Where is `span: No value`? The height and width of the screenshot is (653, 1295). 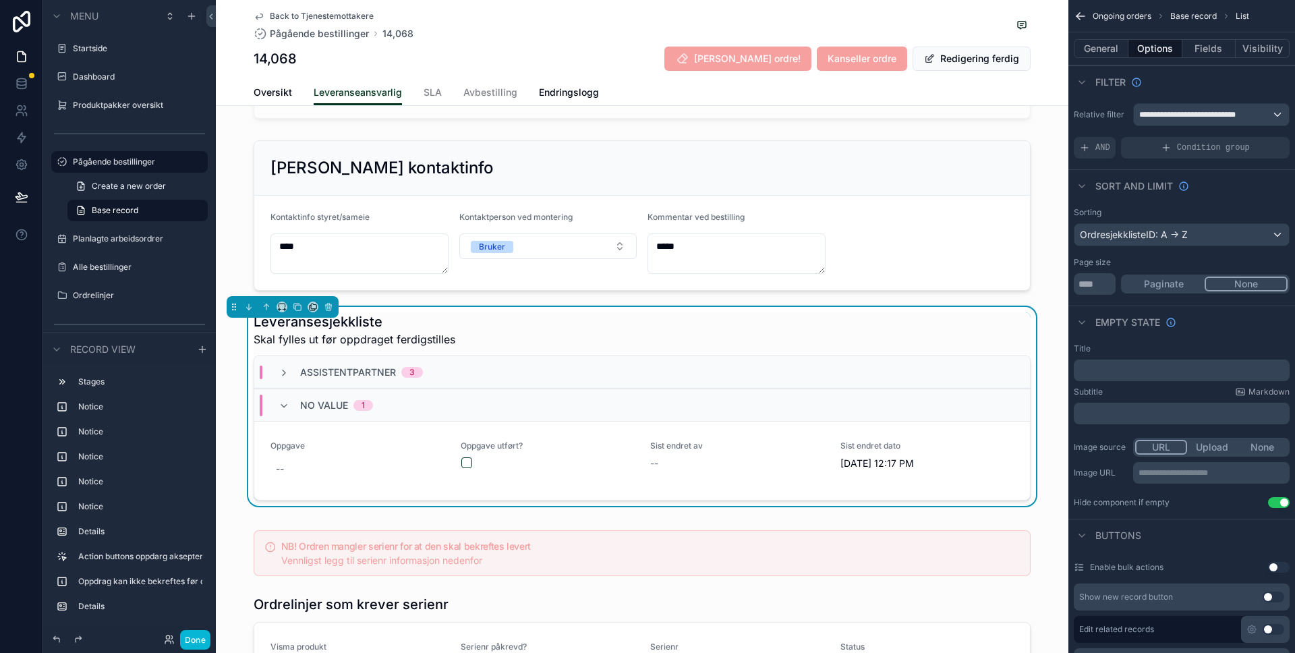
span: No value is located at coordinates (324, 405).